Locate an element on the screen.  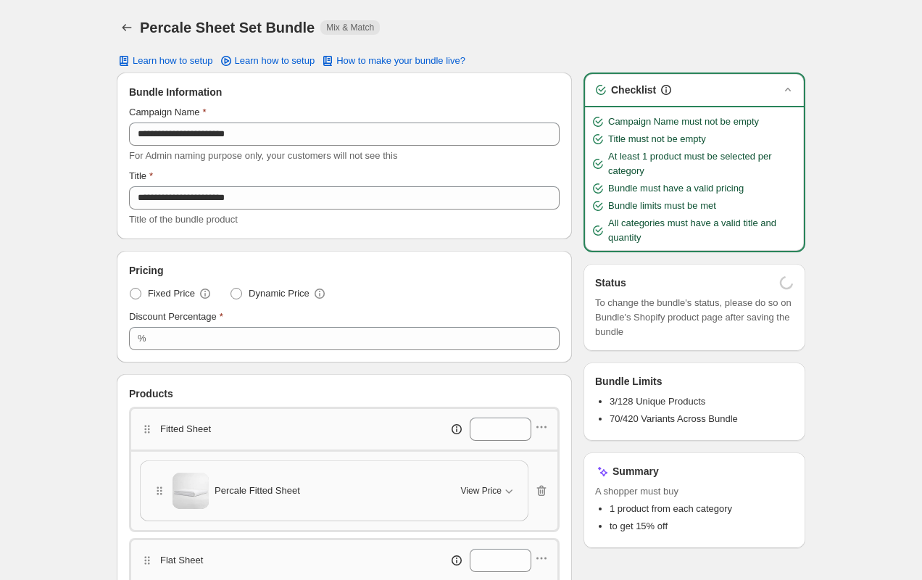
span: Bundle limits must be met is located at coordinates (662, 206).